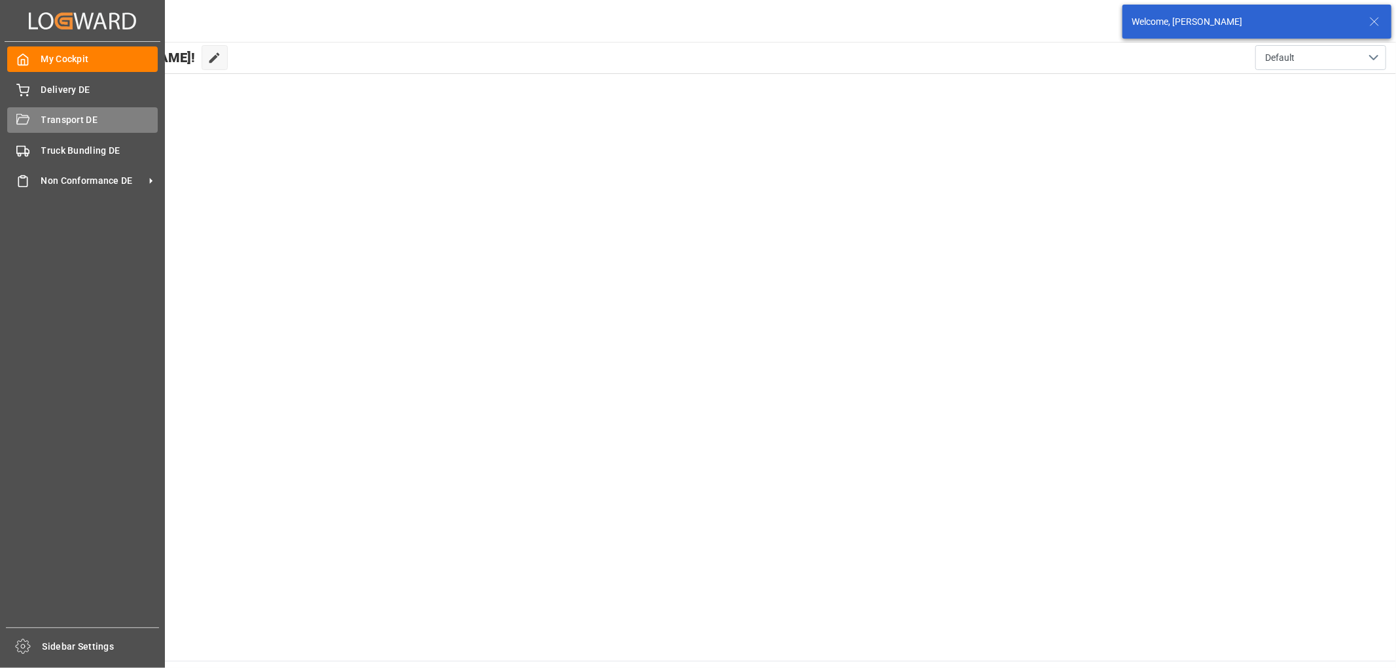 This screenshot has width=1396, height=668. Describe the element at coordinates (100, 151) in the screenshot. I see `span: Truck Bundling DE` at that location.